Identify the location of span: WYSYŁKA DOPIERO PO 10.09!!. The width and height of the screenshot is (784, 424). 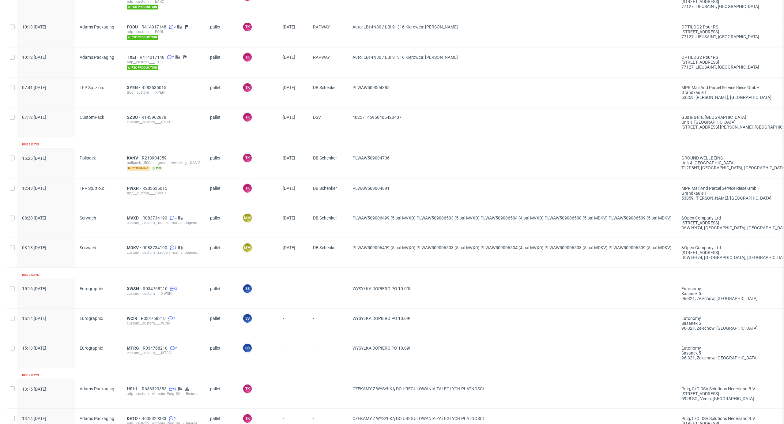
(382, 289).